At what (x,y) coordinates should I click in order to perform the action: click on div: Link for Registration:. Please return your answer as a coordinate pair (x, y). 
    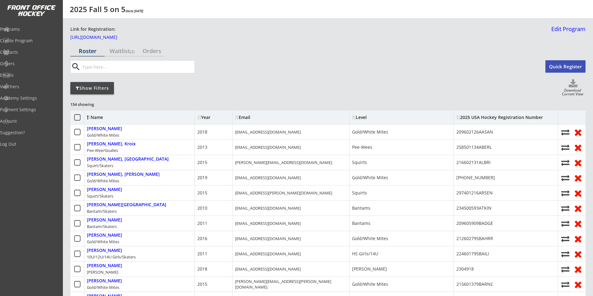
    Looking at the image, I should click on (93, 29).